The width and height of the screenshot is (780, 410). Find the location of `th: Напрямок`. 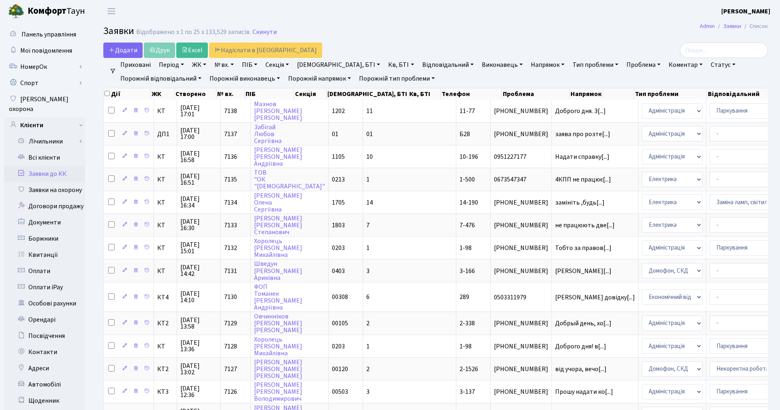

th: Напрямок is located at coordinates (601, 94).